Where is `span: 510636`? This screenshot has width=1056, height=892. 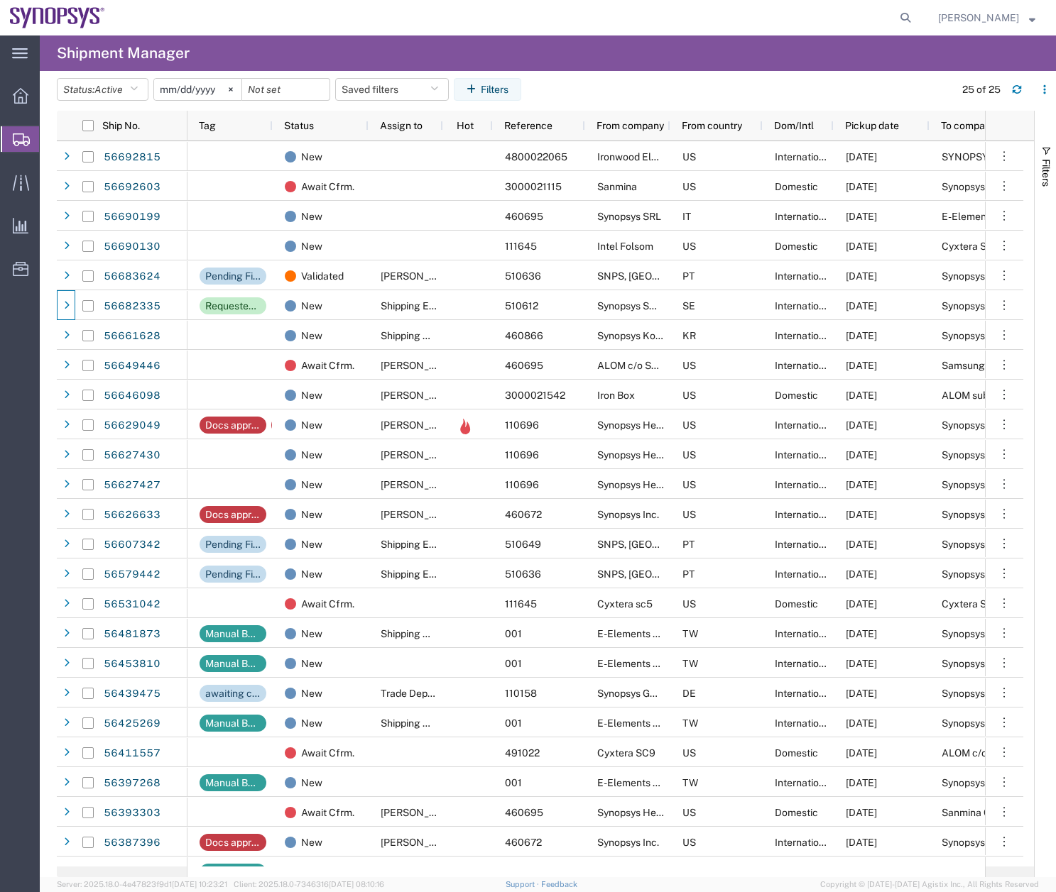
span: 510636 is located at coordinates (523, 574).